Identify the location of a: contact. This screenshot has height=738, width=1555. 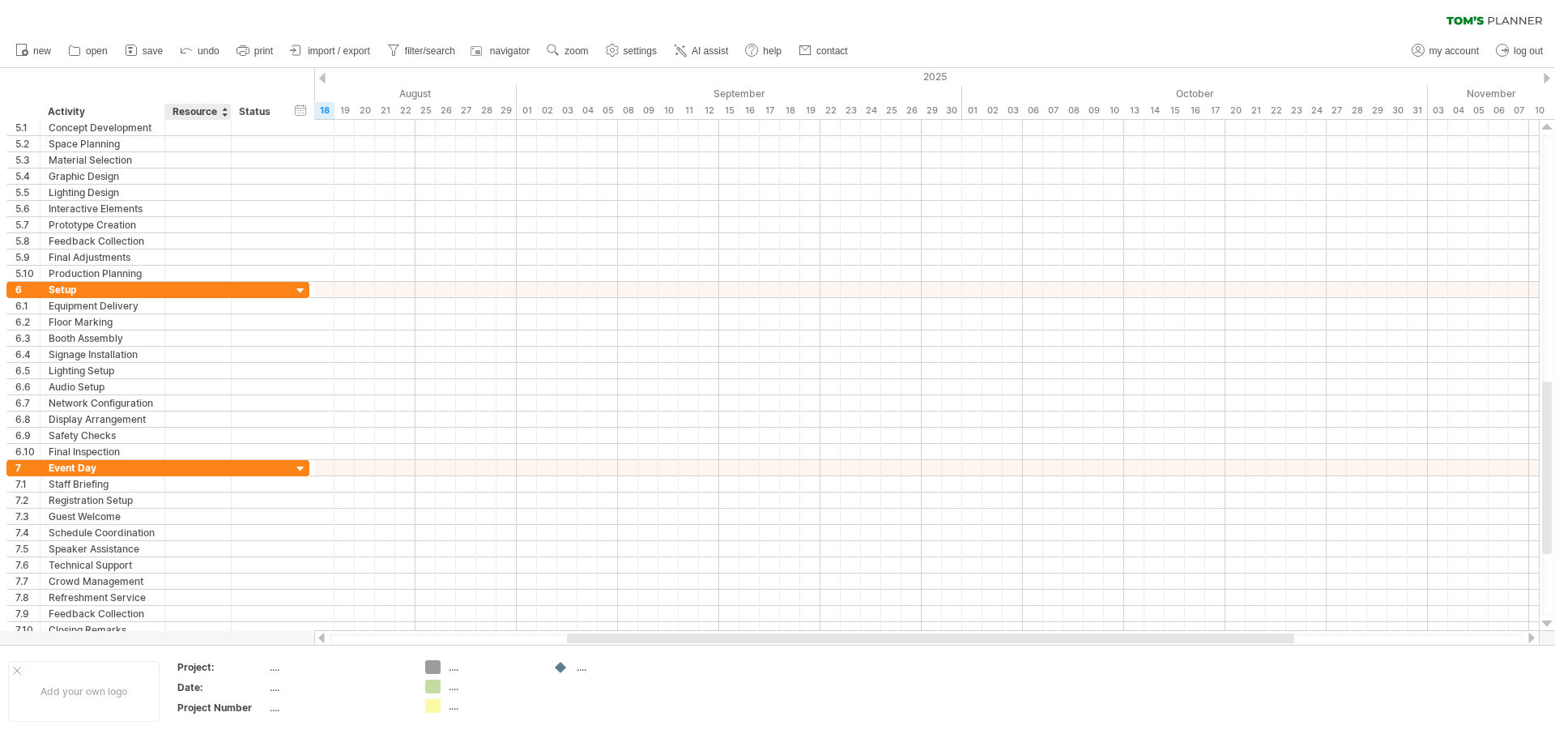
(824, 51).